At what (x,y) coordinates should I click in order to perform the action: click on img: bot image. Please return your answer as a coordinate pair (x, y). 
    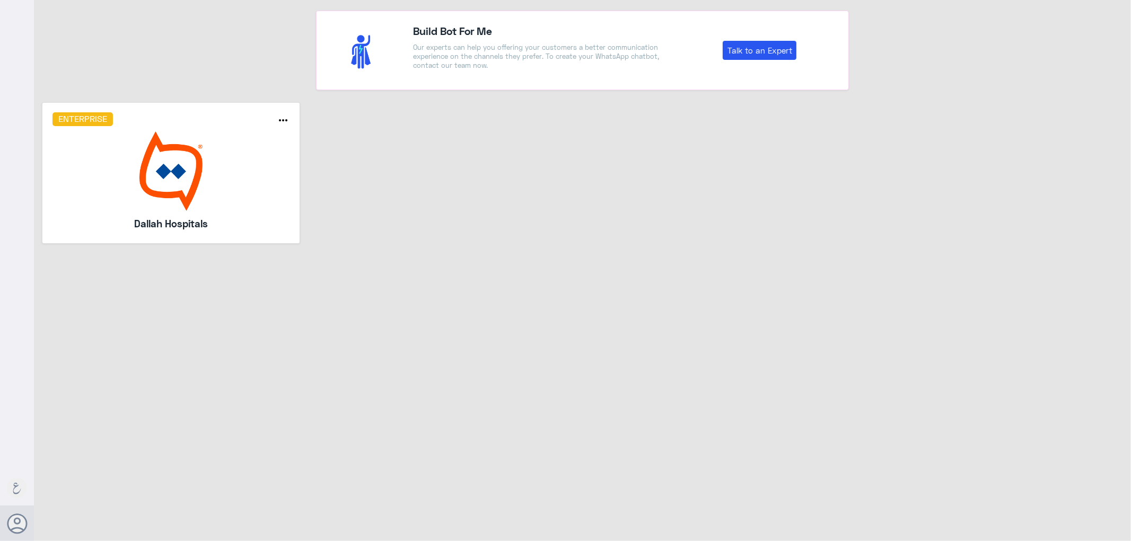
    Looking at the image, I should click on (171, 171).